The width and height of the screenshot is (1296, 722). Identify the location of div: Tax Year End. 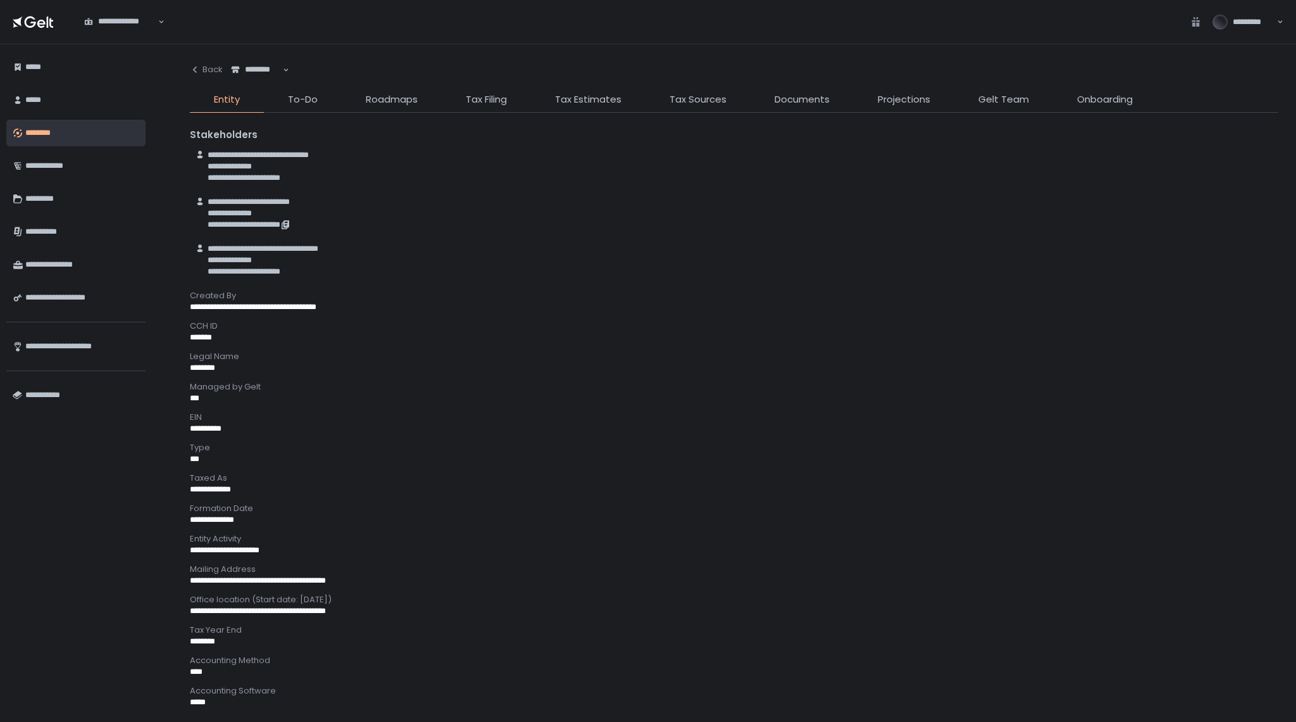
(734, 630).